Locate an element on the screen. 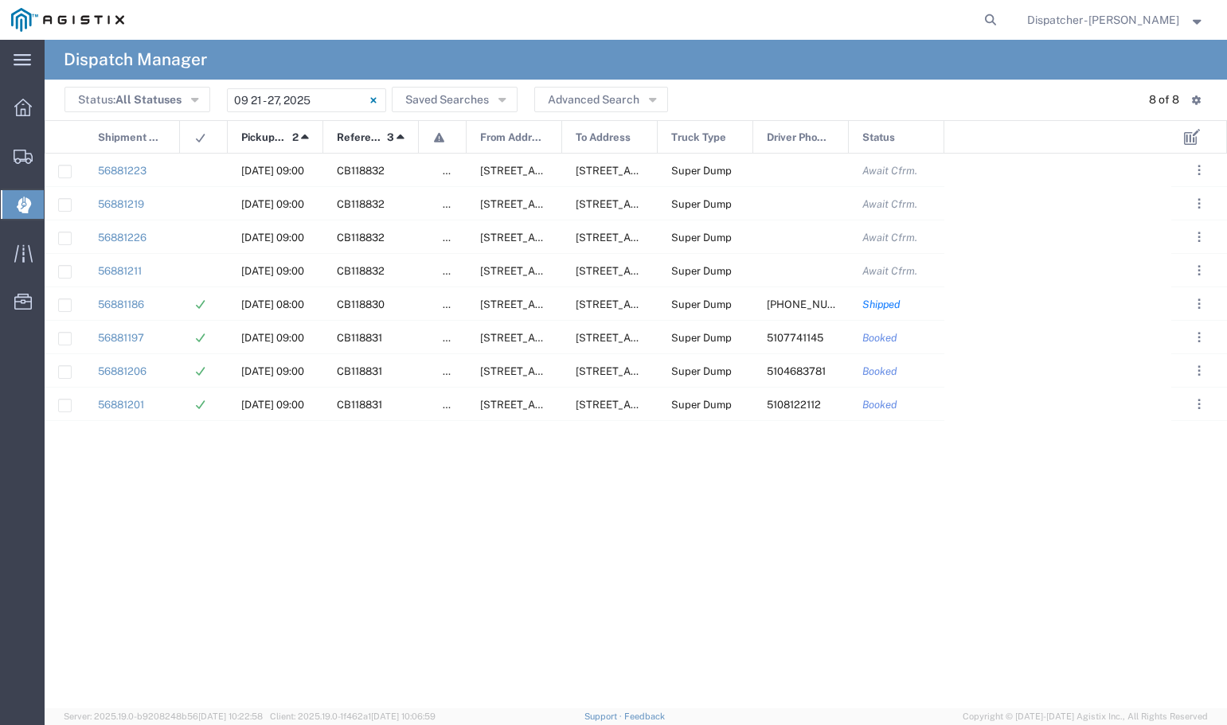 The image size is (1227, 725). span: CB118830 is located at coordinates (361, 304).